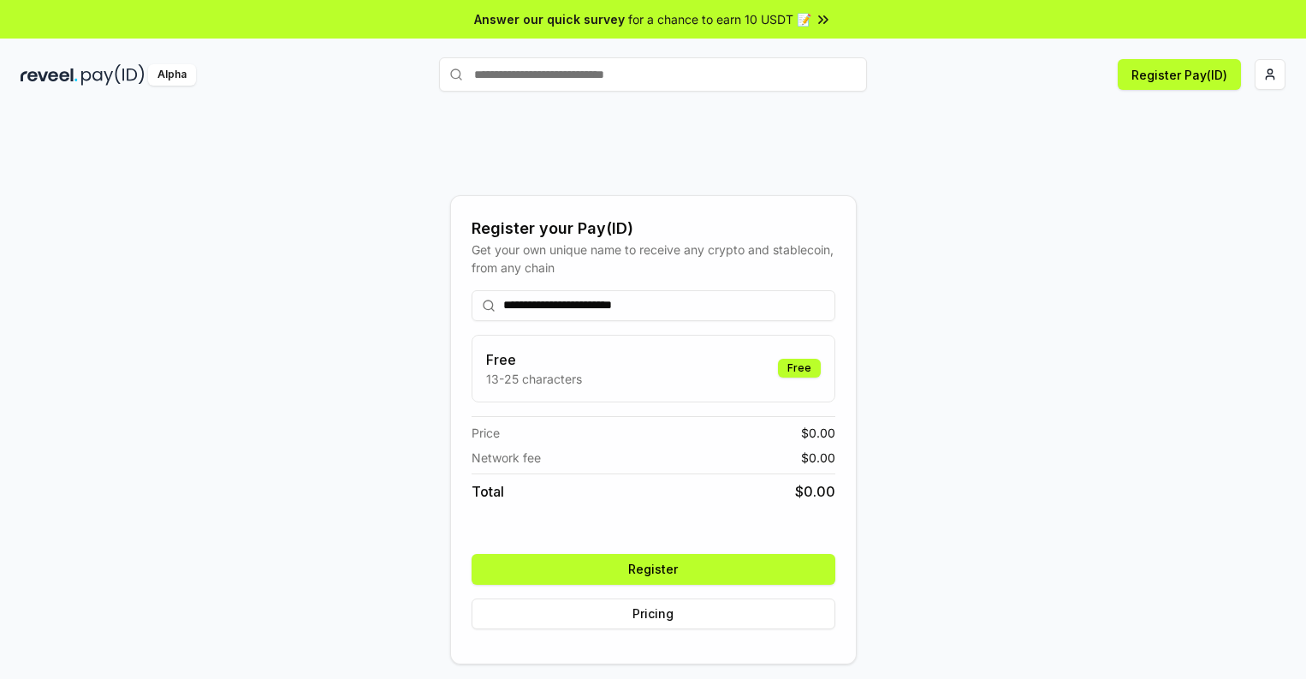 The height and width of the screenshot is (679, 1306). What do you see at coordinates (1180, 74) in the screenshot?
I see `button: Register Pay(ID)` at bounding box center [1180, 74].